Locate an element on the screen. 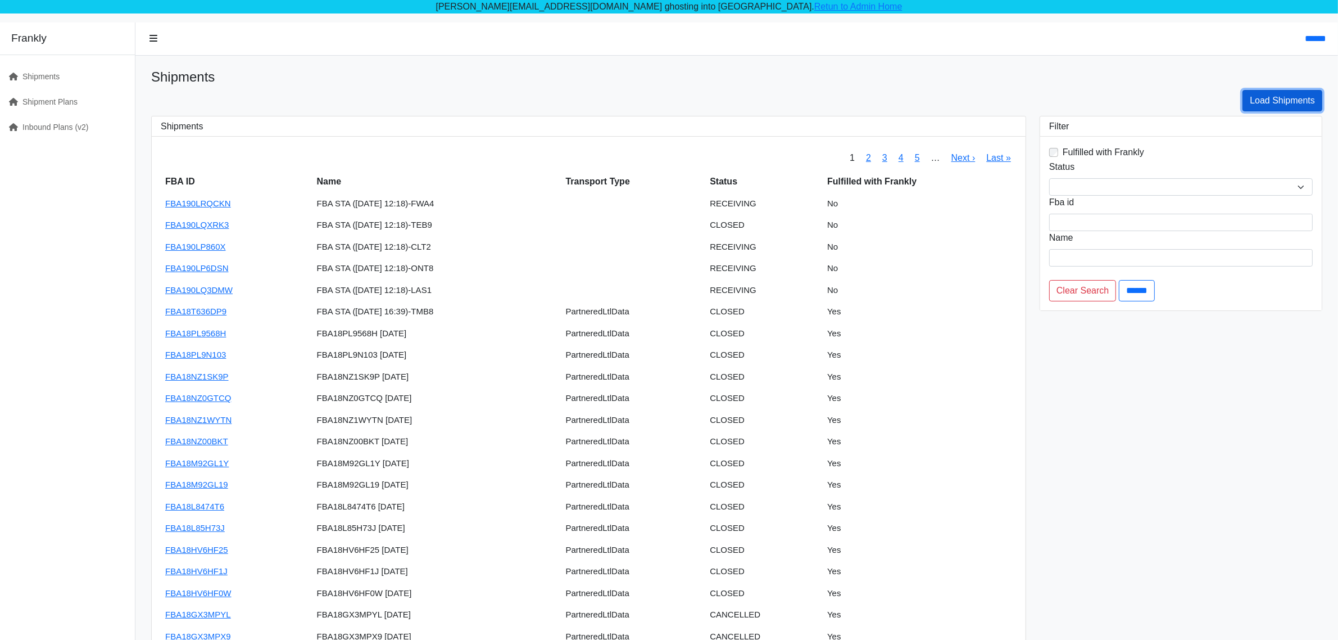  a: FBA190LQXRK3 is located at coordinates (197, 224).